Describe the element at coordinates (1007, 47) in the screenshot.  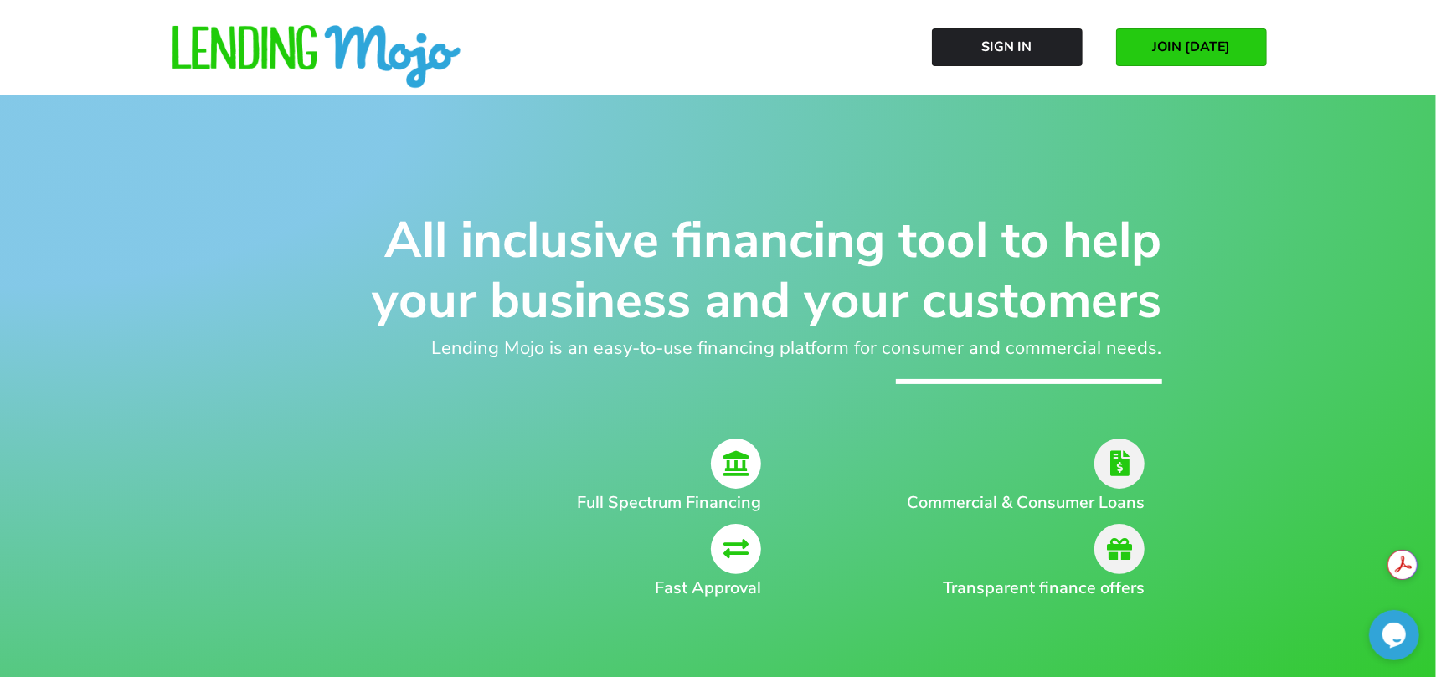
I see `a: Sign In` at that location.